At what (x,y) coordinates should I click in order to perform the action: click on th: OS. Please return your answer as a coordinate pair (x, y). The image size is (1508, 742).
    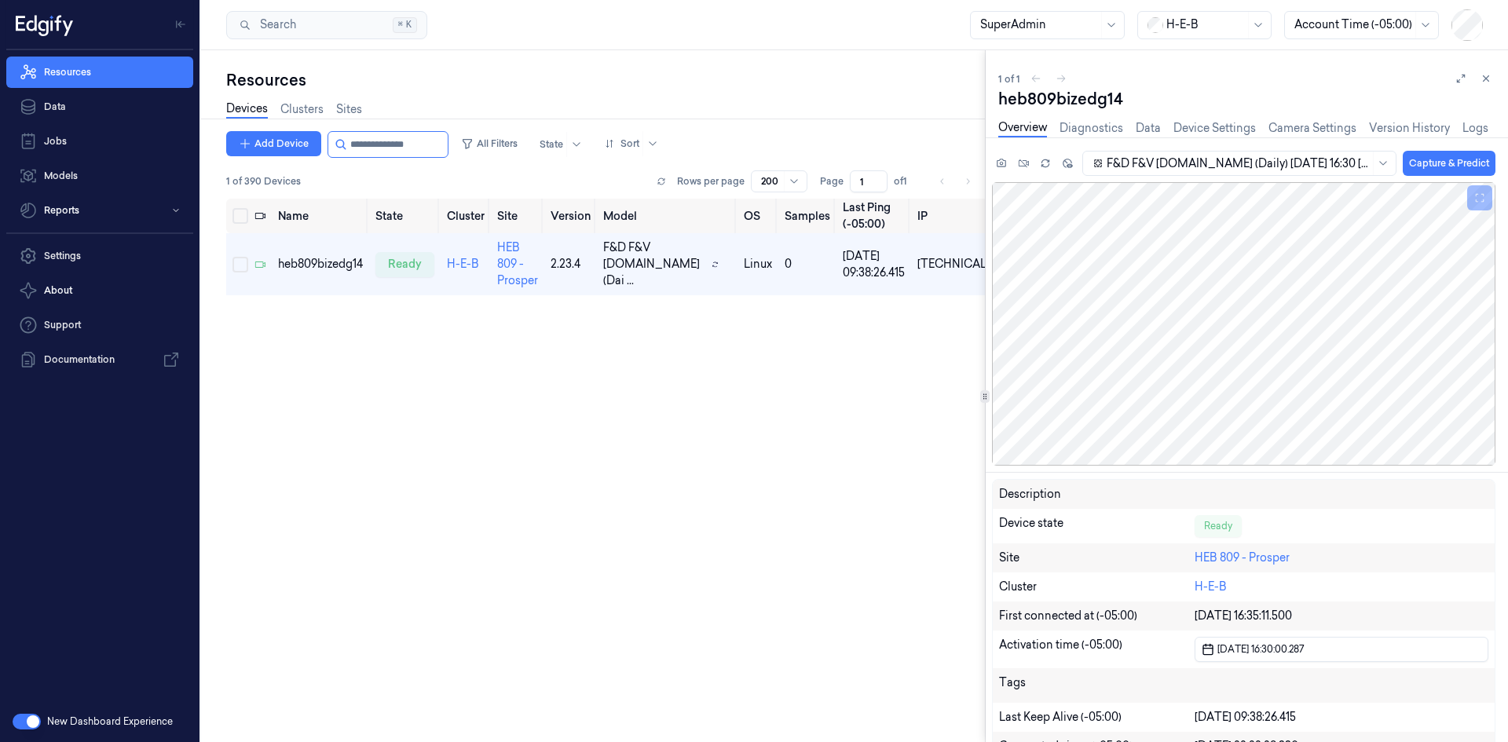
    Looking at the image, I should click on (758, 216).